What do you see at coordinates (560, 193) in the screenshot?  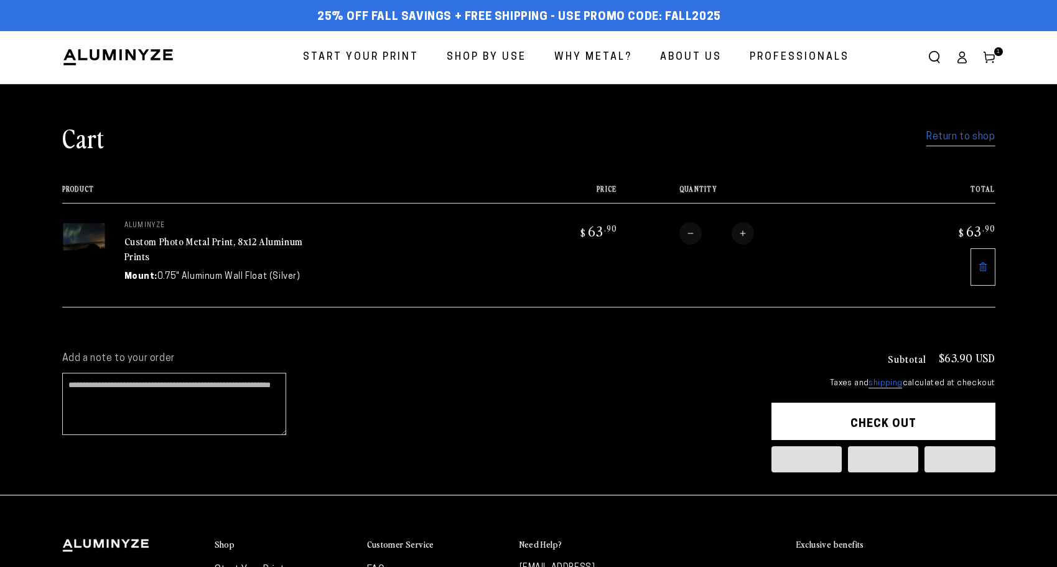 I see `th: Price` at bounding box center [560, 193].